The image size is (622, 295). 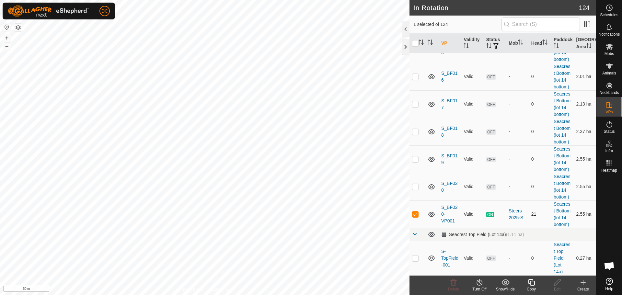 I want to click on span: Delete, so click(x=454, y=289).